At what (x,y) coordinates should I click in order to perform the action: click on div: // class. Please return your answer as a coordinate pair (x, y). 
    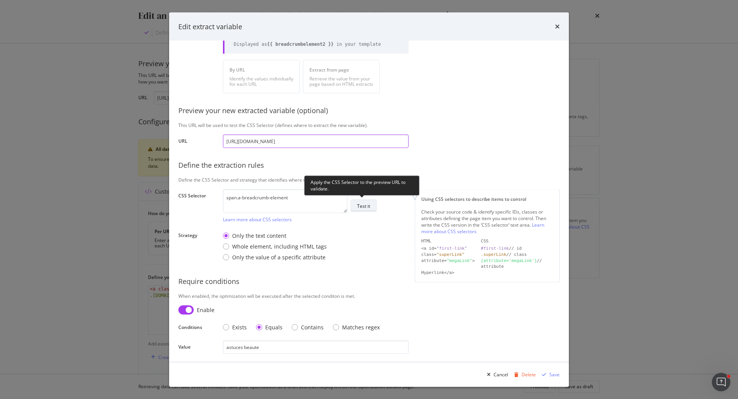
    Looking at the image, I should click on (517, 254).